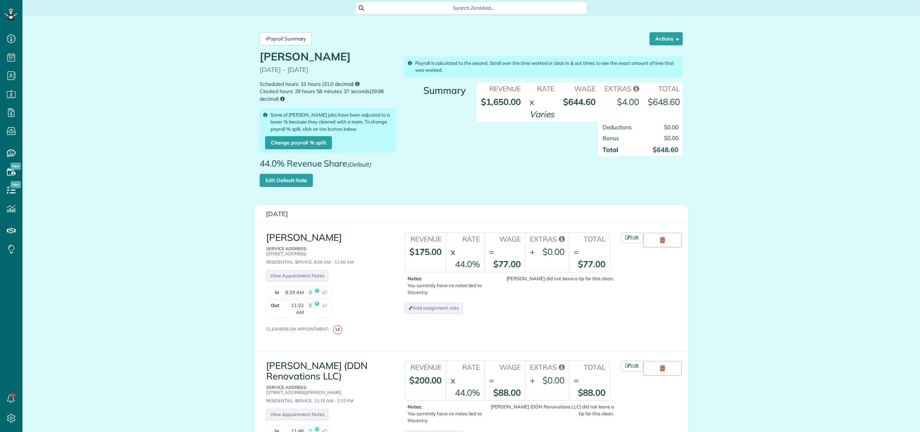 The height and width of the screenshot is (432, 920). Describe the element at coordinates (286, 39) in the screenshot. I see `a: Payroll Summary` at that location.